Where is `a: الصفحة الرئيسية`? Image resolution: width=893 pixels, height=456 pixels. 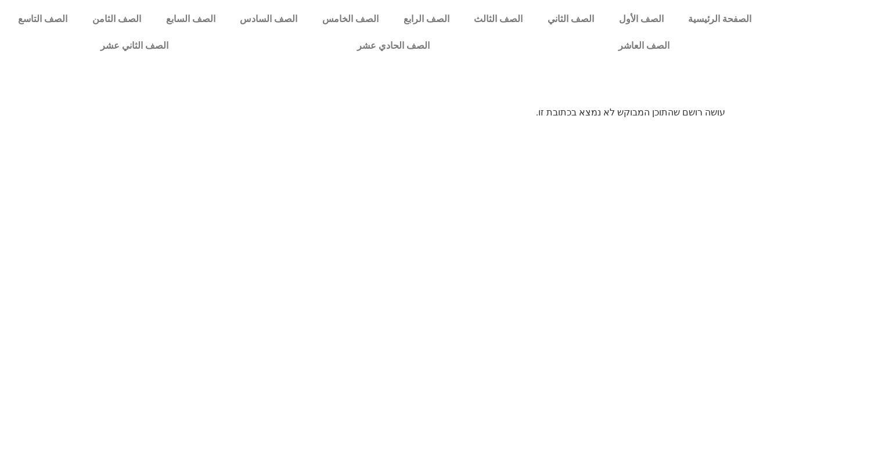
a: الصفحة الرئيسية is located at coordinates (720, 19).